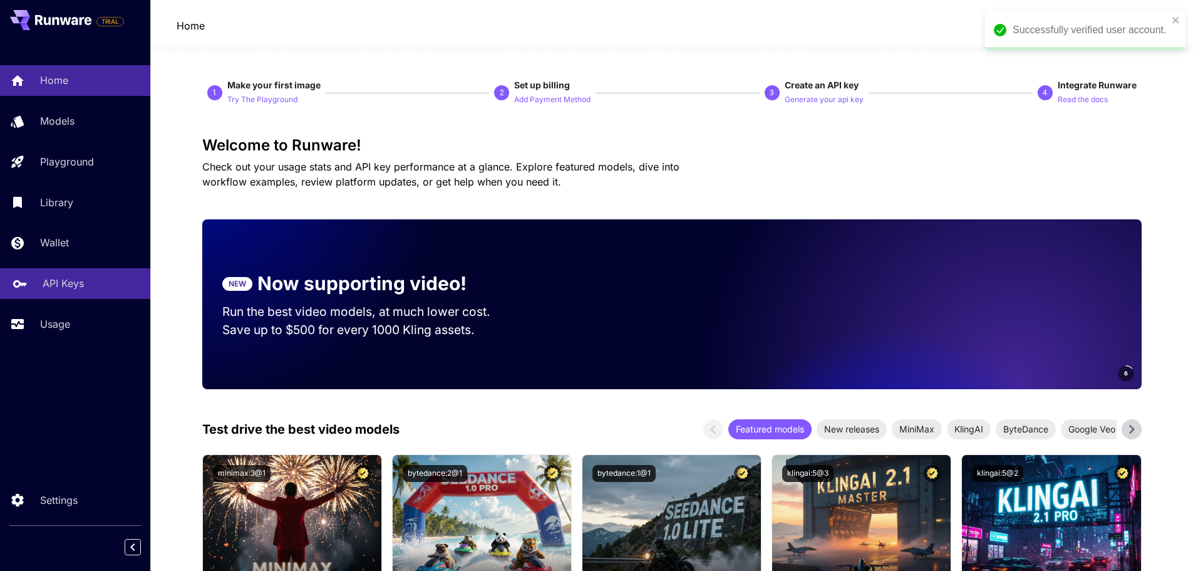  I want to click on nav: breadcrumb, so click(190, 26).